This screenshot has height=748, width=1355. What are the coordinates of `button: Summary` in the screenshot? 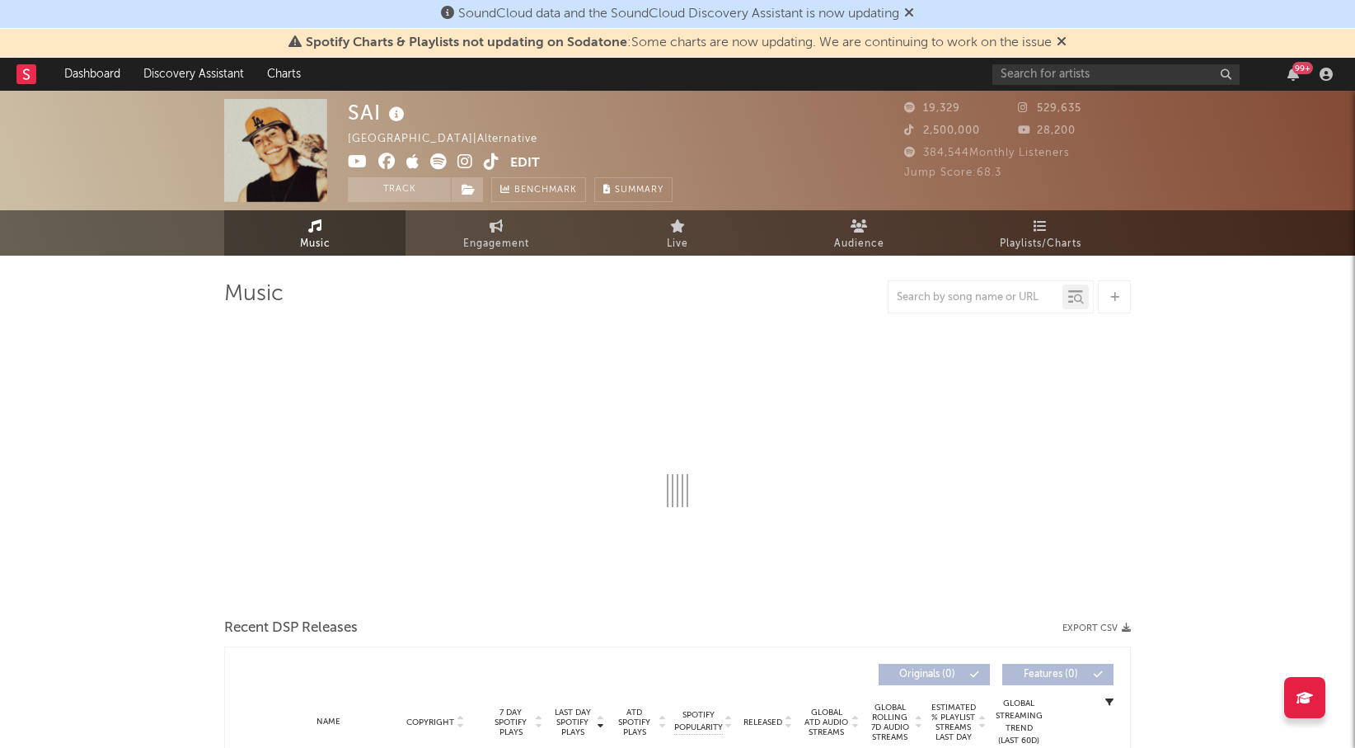 It's located at (633, 190).